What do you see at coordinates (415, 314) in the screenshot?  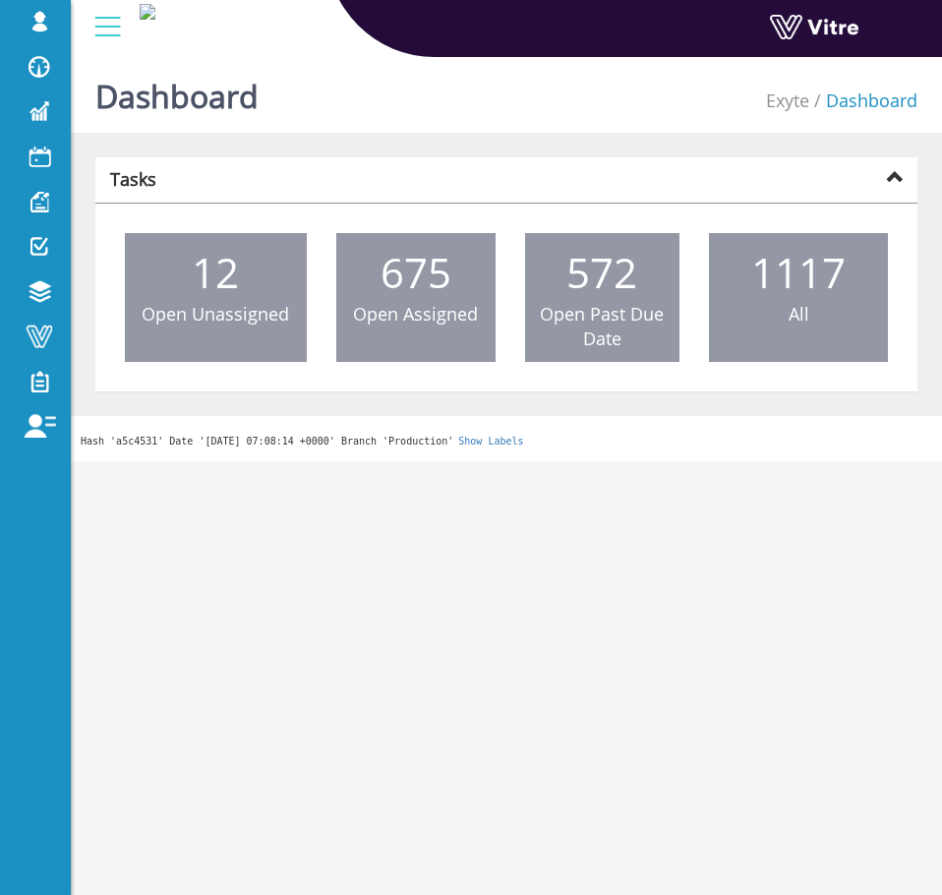 I see `span: Open Assigned` at bounding box center [415, 314].